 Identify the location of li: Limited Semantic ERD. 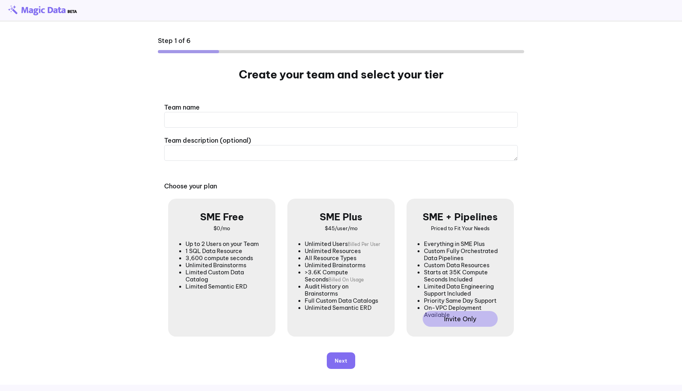
(224, 287).